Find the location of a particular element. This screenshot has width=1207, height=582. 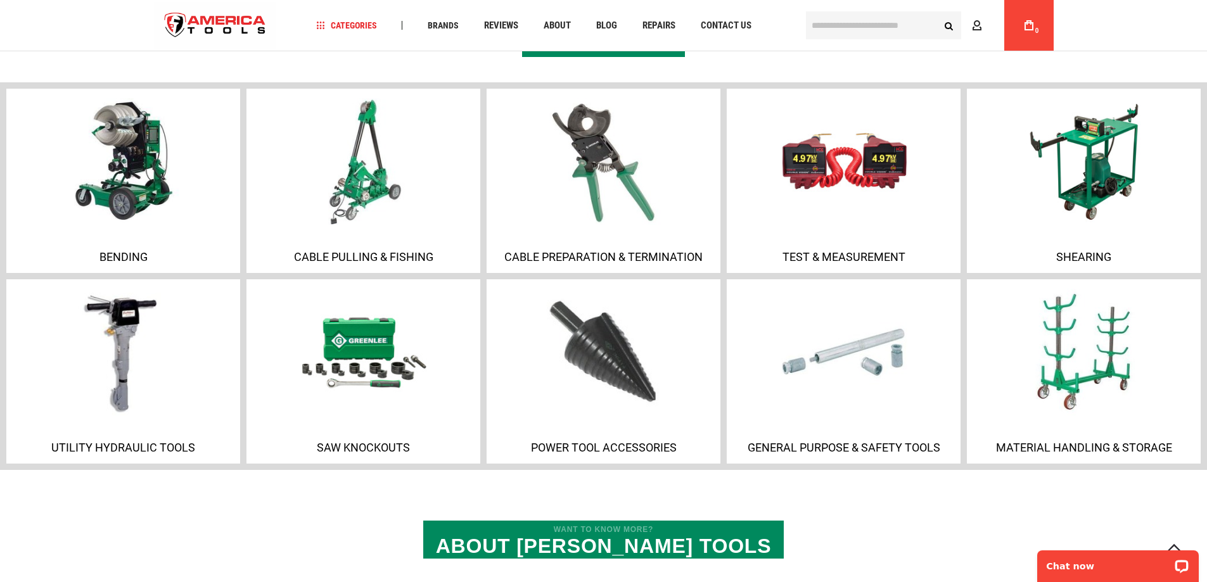

a: Material Handling & Storage Material Handling & Storage is located at coordinates (1083, 371).